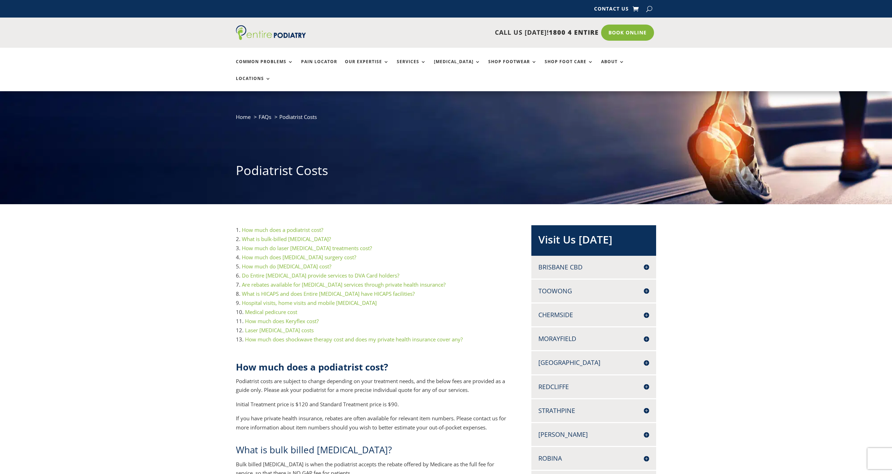 Image resolution: width=892 pixels, height=474 pixels. Describe the element at coordinates (446, 119) in the screenshot. I see `nav: breadcrumb` at that location.